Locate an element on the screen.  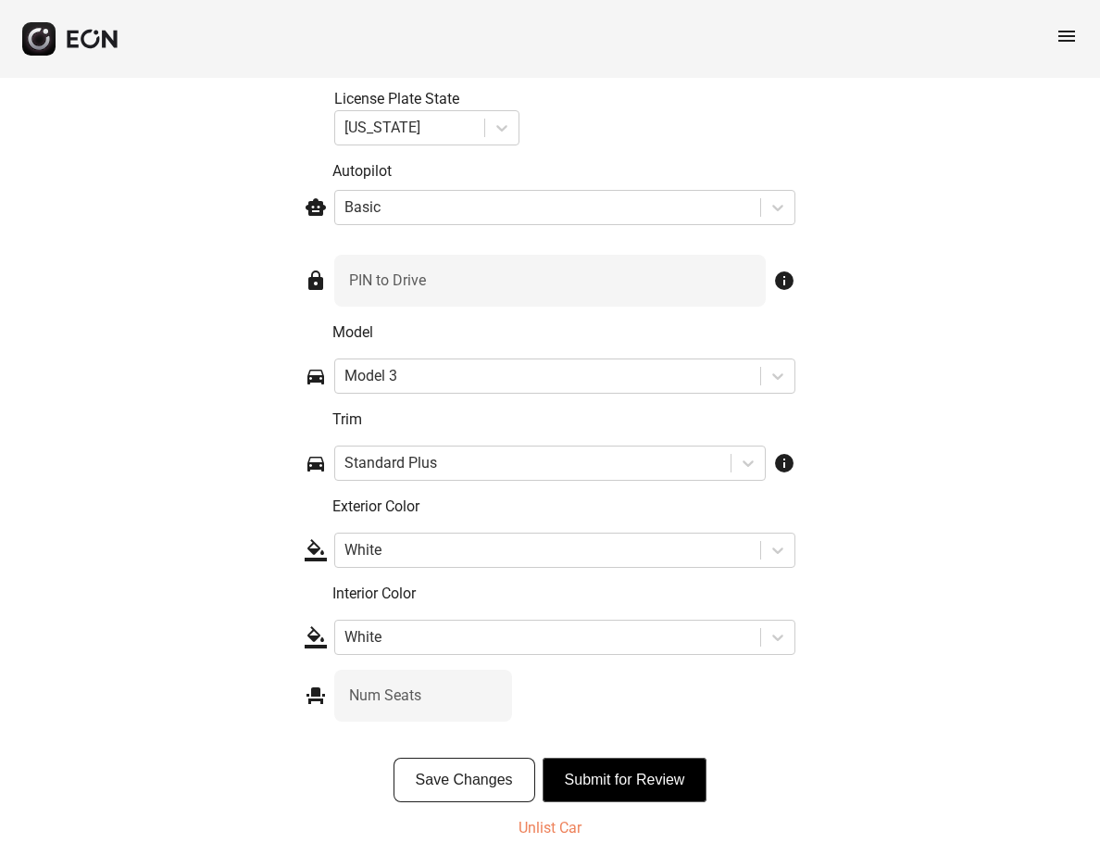
span: event_seat is located at coordinates (316, 695).